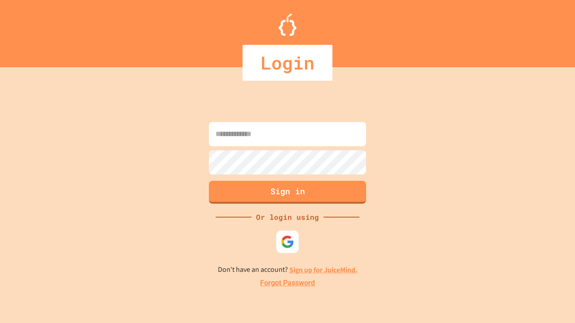 The width and height of the screenshot is (575, 323). What do you see at coordinates (287, 242) in the screenshot?
I see `img: google-icon.svg` at bounding box center [287, 242].